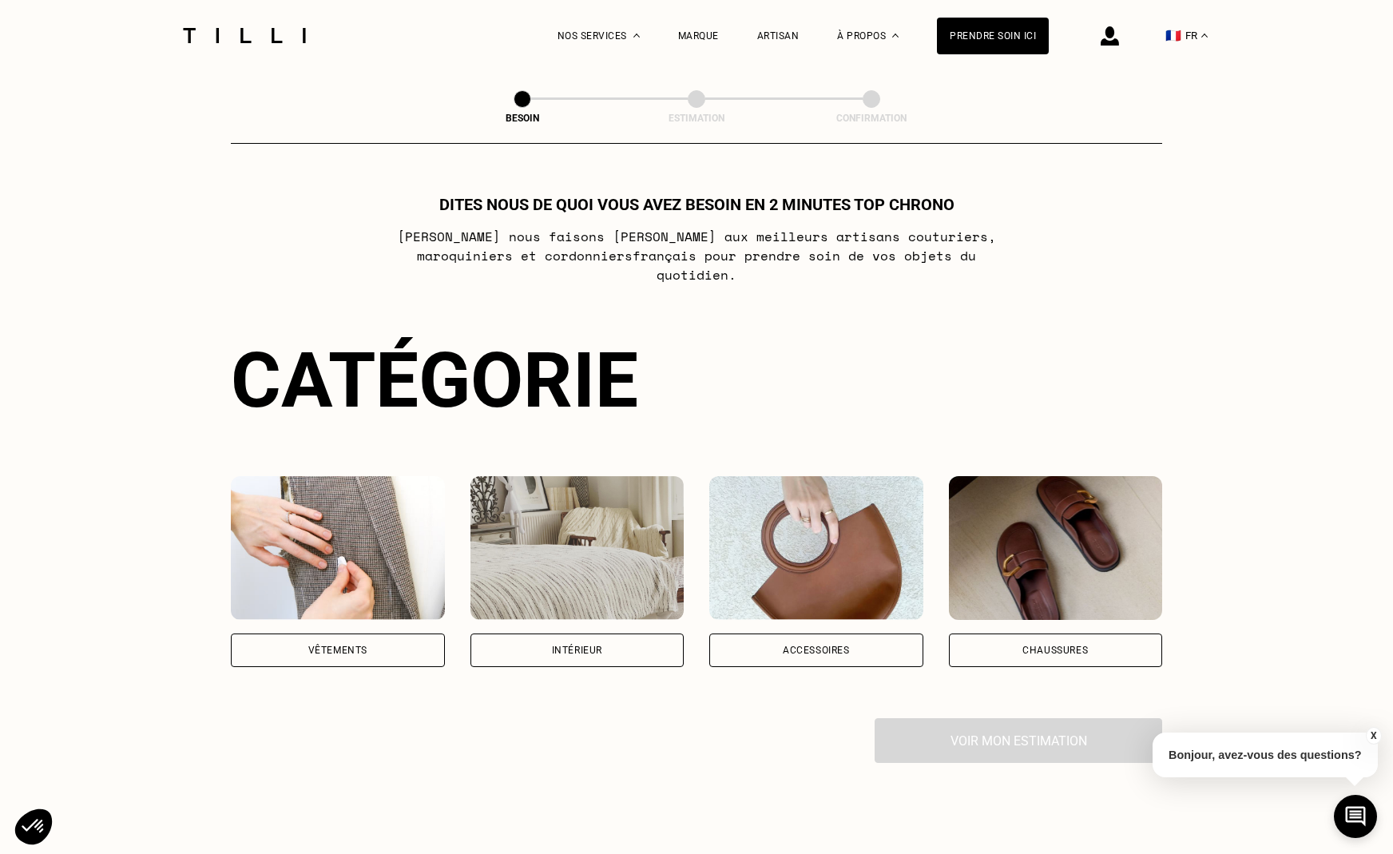 The width and height of the screenshot is (1393, 854). I want to click on a: Logo du service de couturière Tilli, so click(244, 35).